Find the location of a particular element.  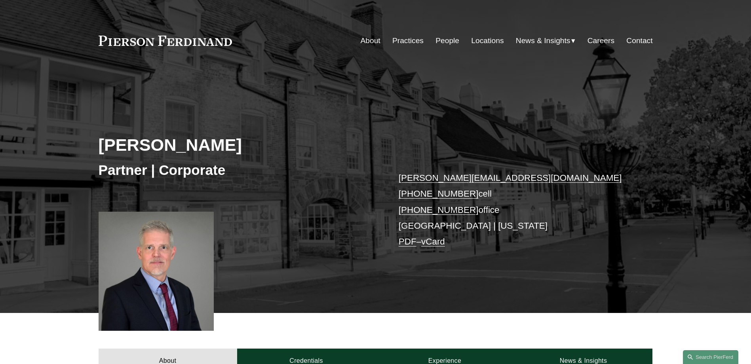

a: People is located at coordinates (447, 41).